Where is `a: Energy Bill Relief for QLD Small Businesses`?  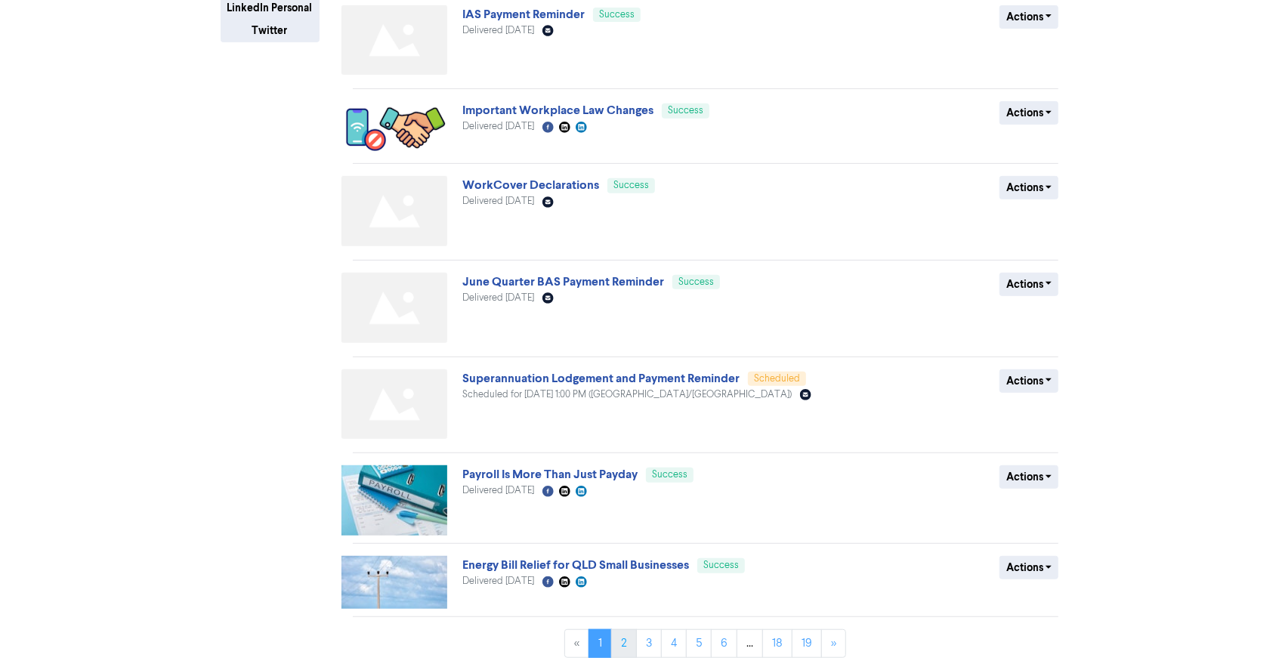
a: Energy Bill Relief for QLD Small Businesses is located at coordinates (576, 565).